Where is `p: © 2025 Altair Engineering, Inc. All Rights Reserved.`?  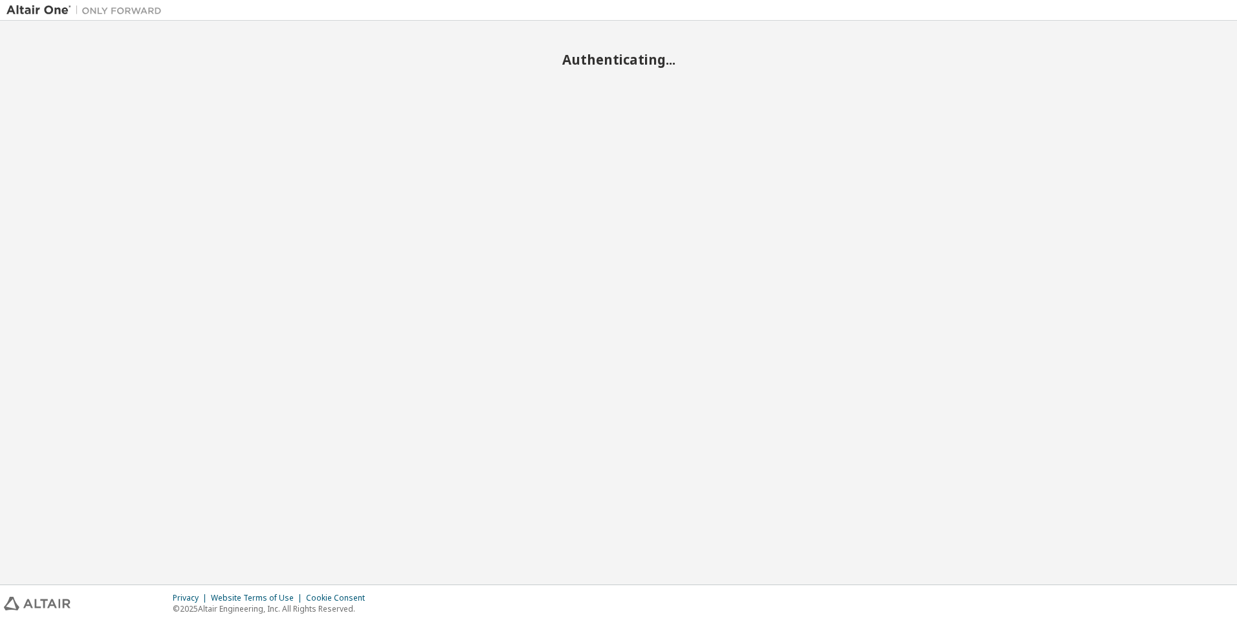
p: © 2025 Altair Engineering, Inc. All Rights Reserved. is located at coordinates (272, 609).